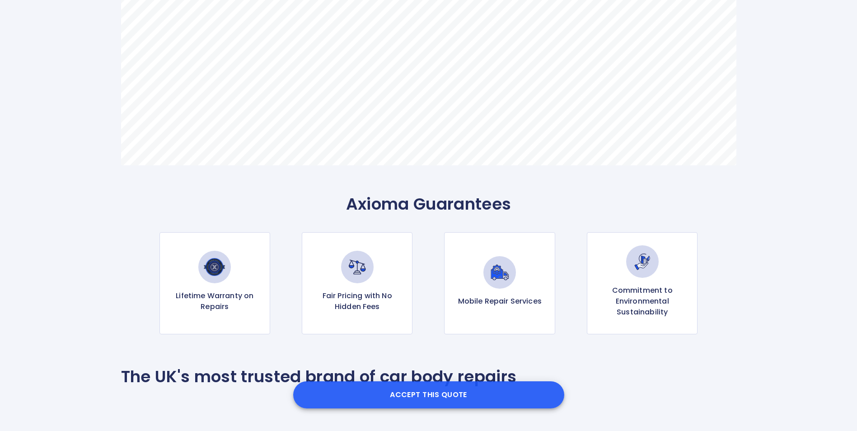  Describe the element at coordinates (319, 377) in the screenshot. I see `p: The UK's most trusted brand of car body repairs` at that location.